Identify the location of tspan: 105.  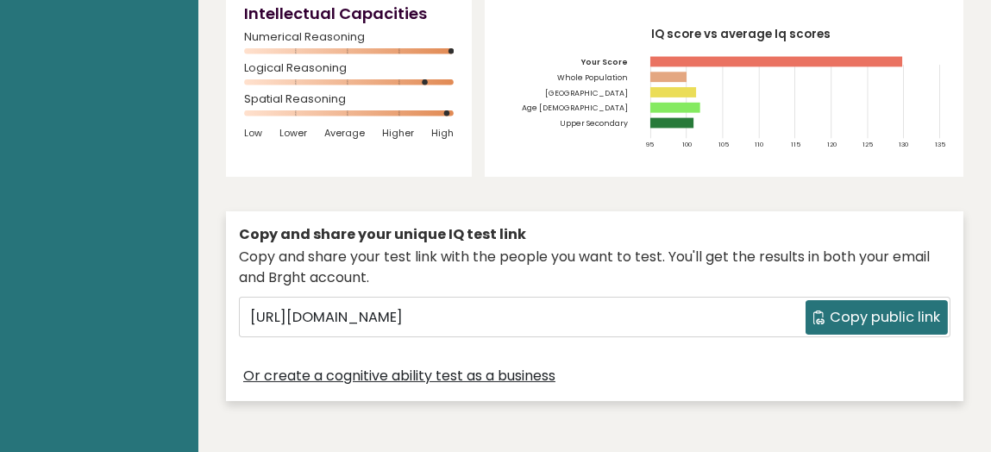
(723, 144).